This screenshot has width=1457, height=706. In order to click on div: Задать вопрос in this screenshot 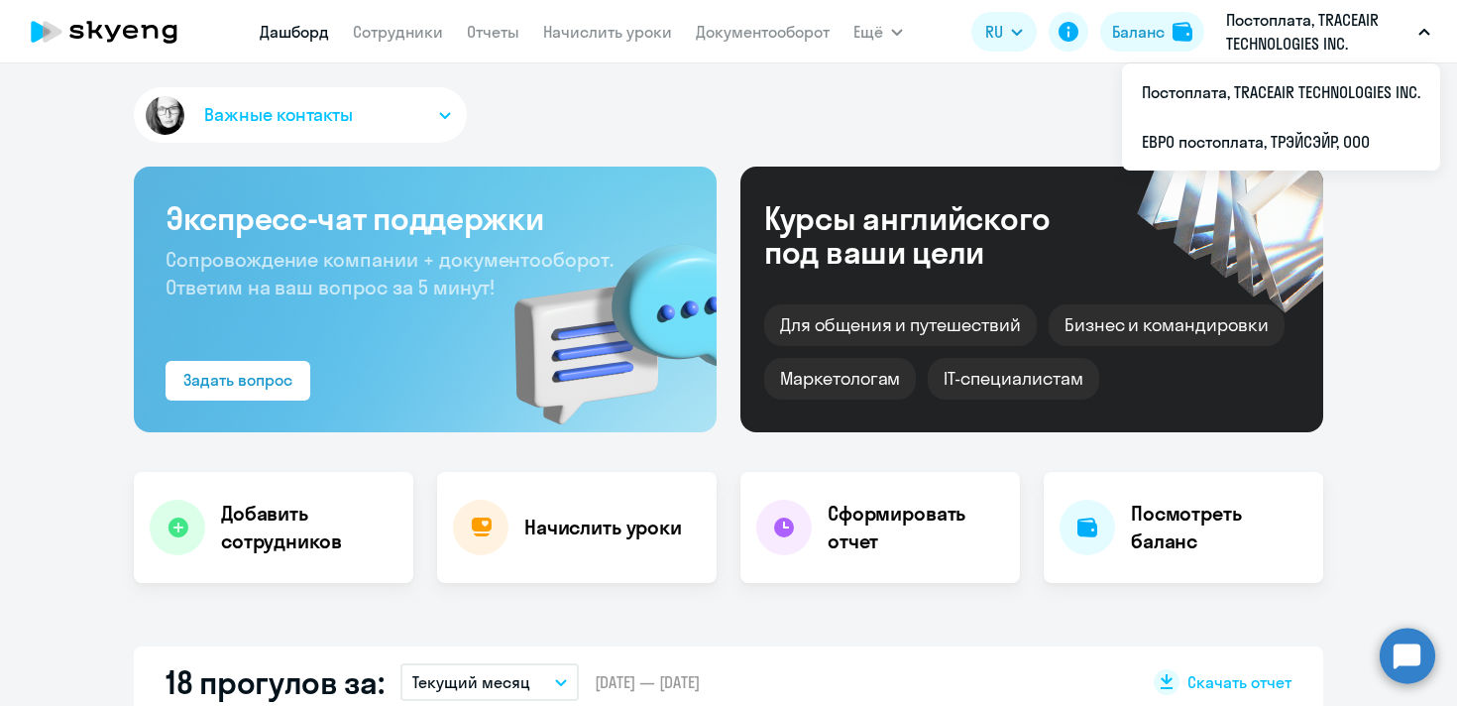, I will do `click(238, 380)`.